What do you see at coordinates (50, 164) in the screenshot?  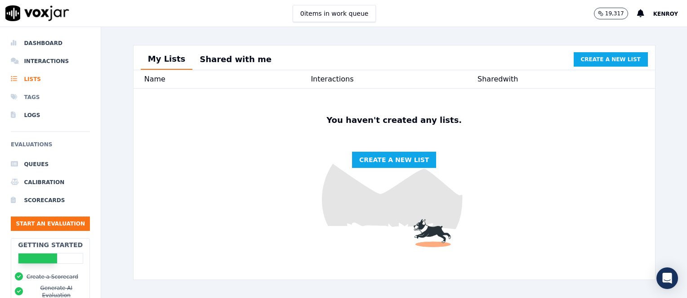 I see `li: Queues` at bounding box center [50, 164].